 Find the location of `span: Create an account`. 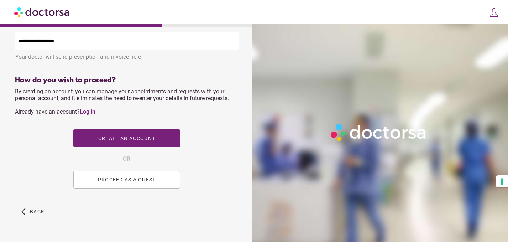

span: Create an account is located at coordinates (127, 138).